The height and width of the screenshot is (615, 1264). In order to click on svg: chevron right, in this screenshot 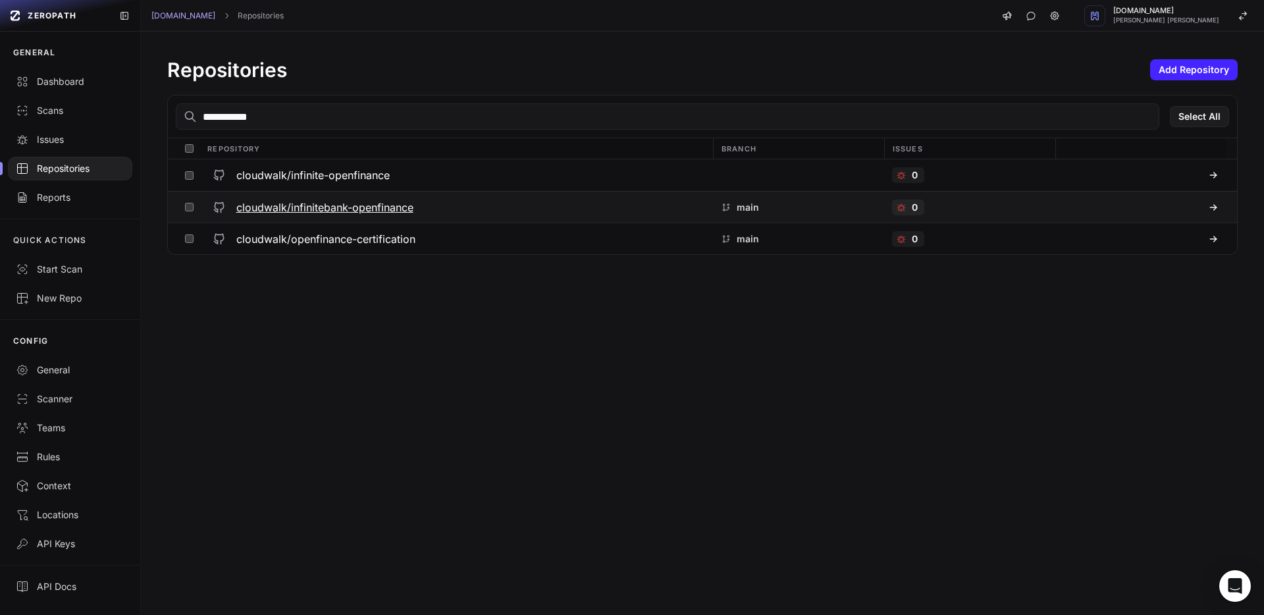, I will do `click(227, 16)`.